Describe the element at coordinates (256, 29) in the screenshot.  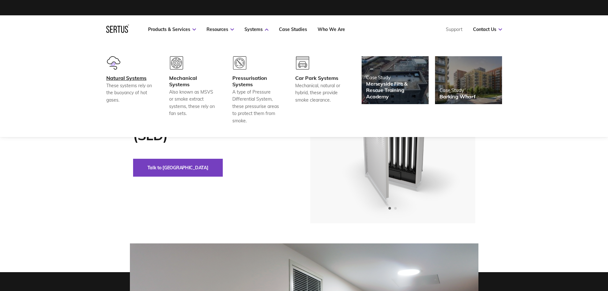
I see `a: Systems` at that location.